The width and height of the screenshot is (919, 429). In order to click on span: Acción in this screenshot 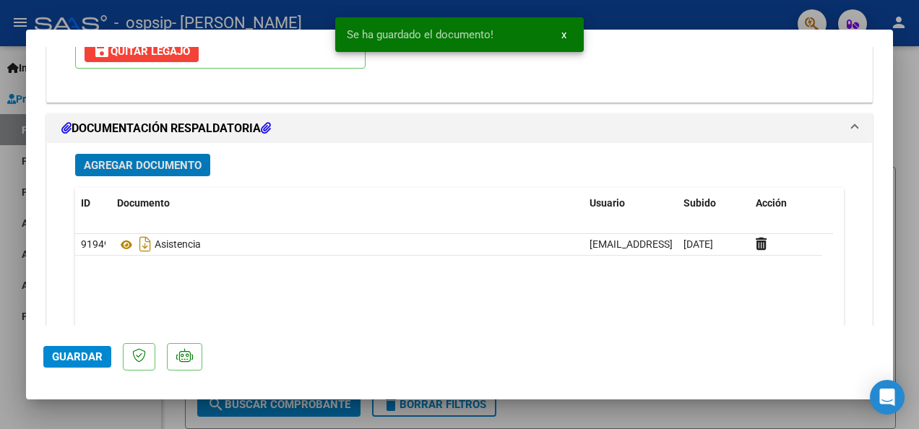, I will do `click(771, 203)`.